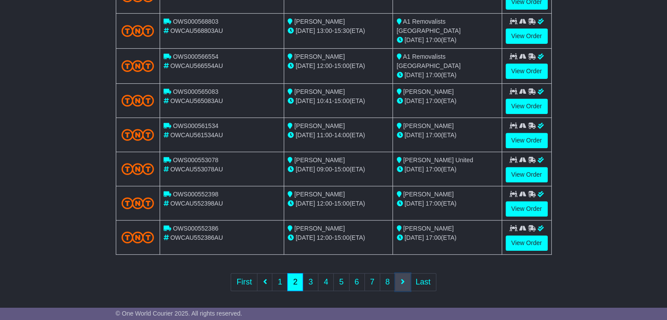  What do you see at coordinates (342, 135) in the screenshot?
I see `span: 14:00` at bounding box center [342, 135].